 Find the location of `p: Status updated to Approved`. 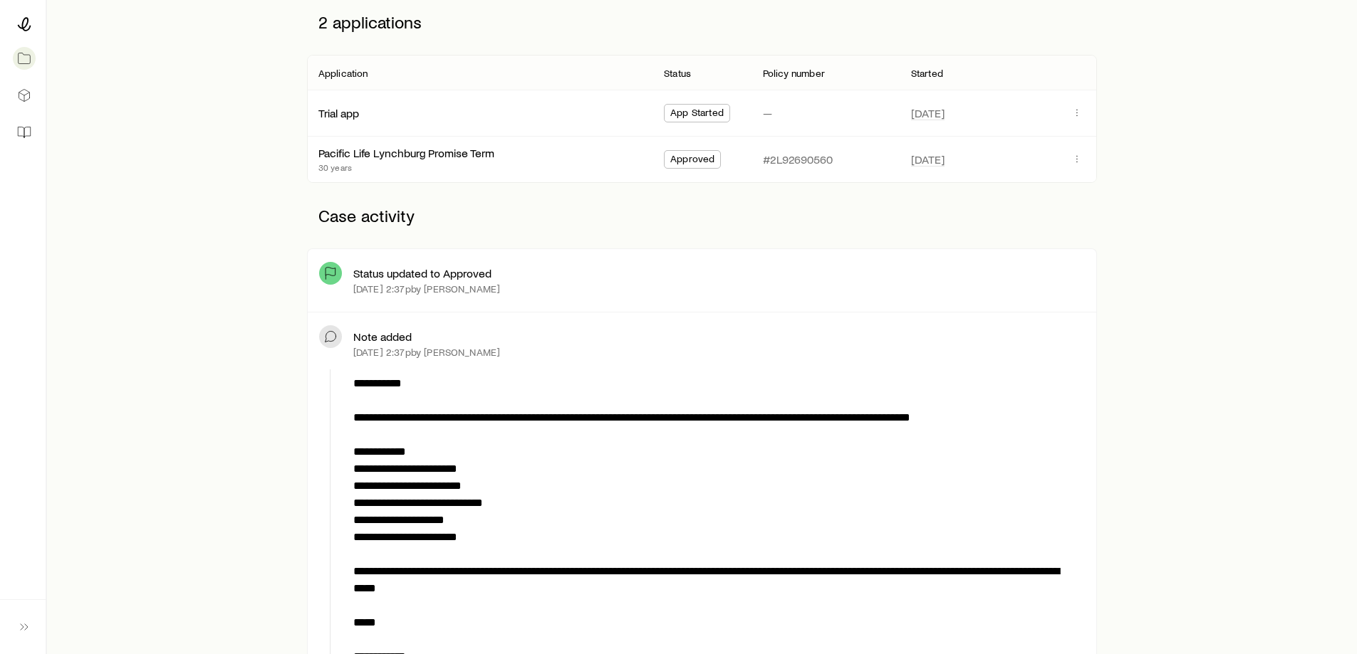

p: Status updated to Approved is located at coordinates (422, 273).